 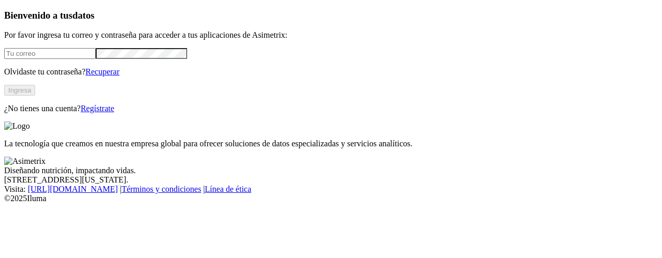 What do you see at coordinates (25, 161) in the screenshot?
I see `img: Asimetrix` at bounding box center [25, 161].